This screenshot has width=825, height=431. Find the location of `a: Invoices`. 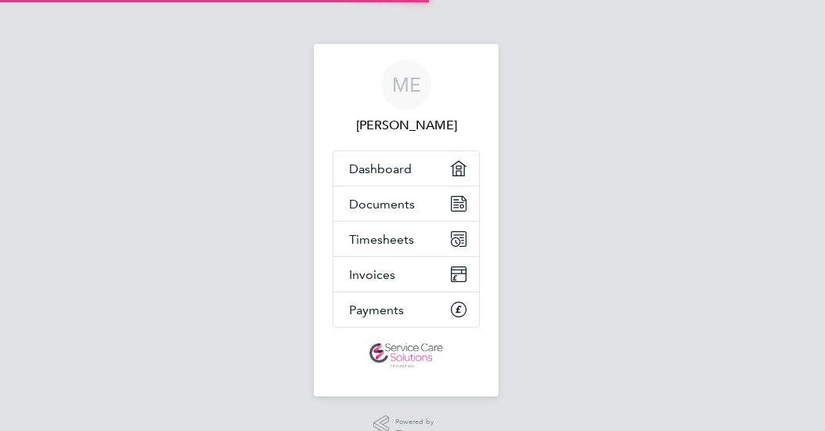

a: Invoices is located at coordinates (406, 274).